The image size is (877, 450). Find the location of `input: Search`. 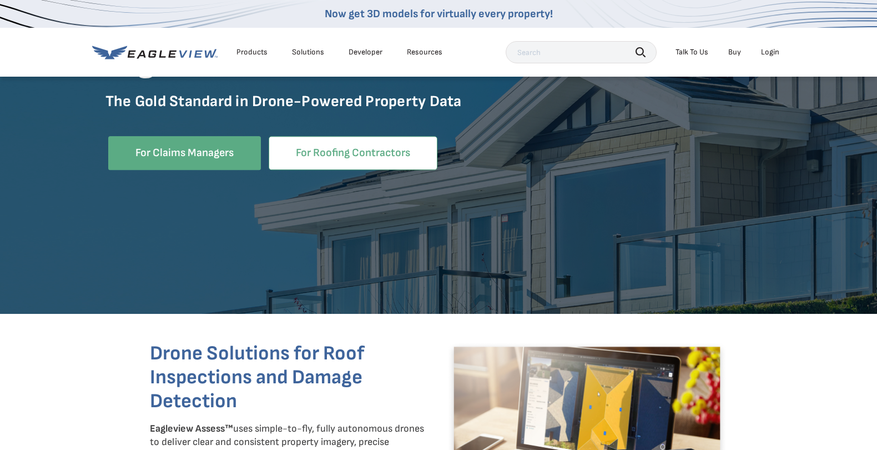

input: Search is located at coordinates (581, 52).